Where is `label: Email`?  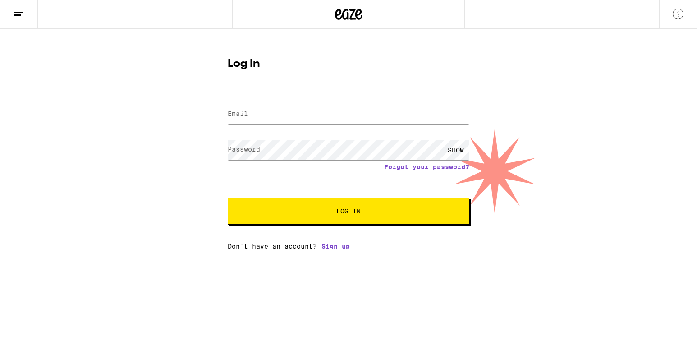 label: Email is located at coordinates (237, 114).